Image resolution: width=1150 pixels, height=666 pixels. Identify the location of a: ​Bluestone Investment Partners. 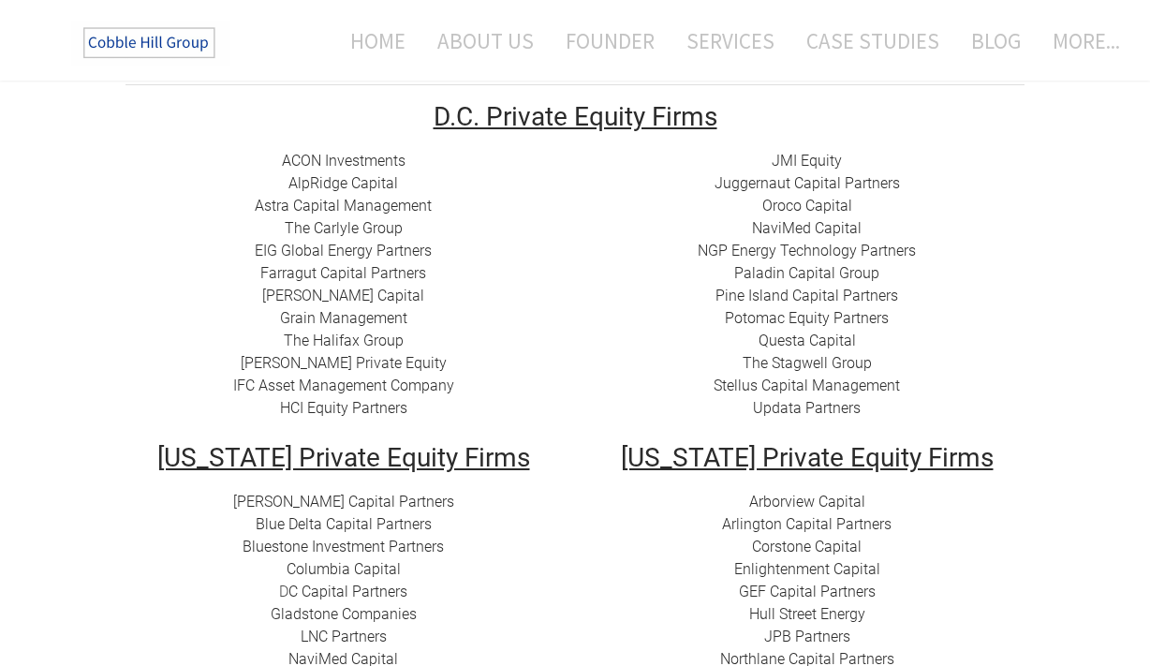
(343, 546).